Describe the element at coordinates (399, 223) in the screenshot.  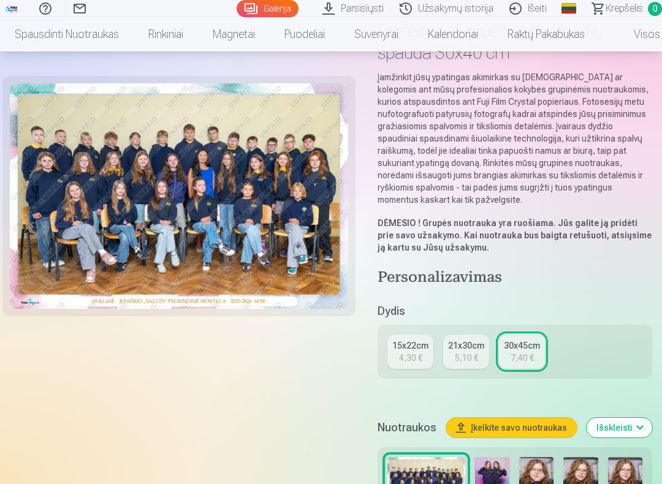
I see `strong: DĖMESIO !` at that location.